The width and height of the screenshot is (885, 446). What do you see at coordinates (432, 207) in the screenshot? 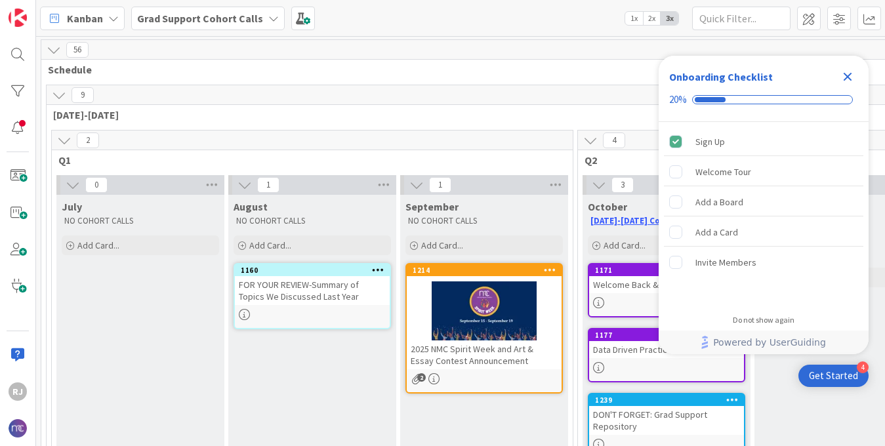
I see `span: September` at bounding box center [432, 207].